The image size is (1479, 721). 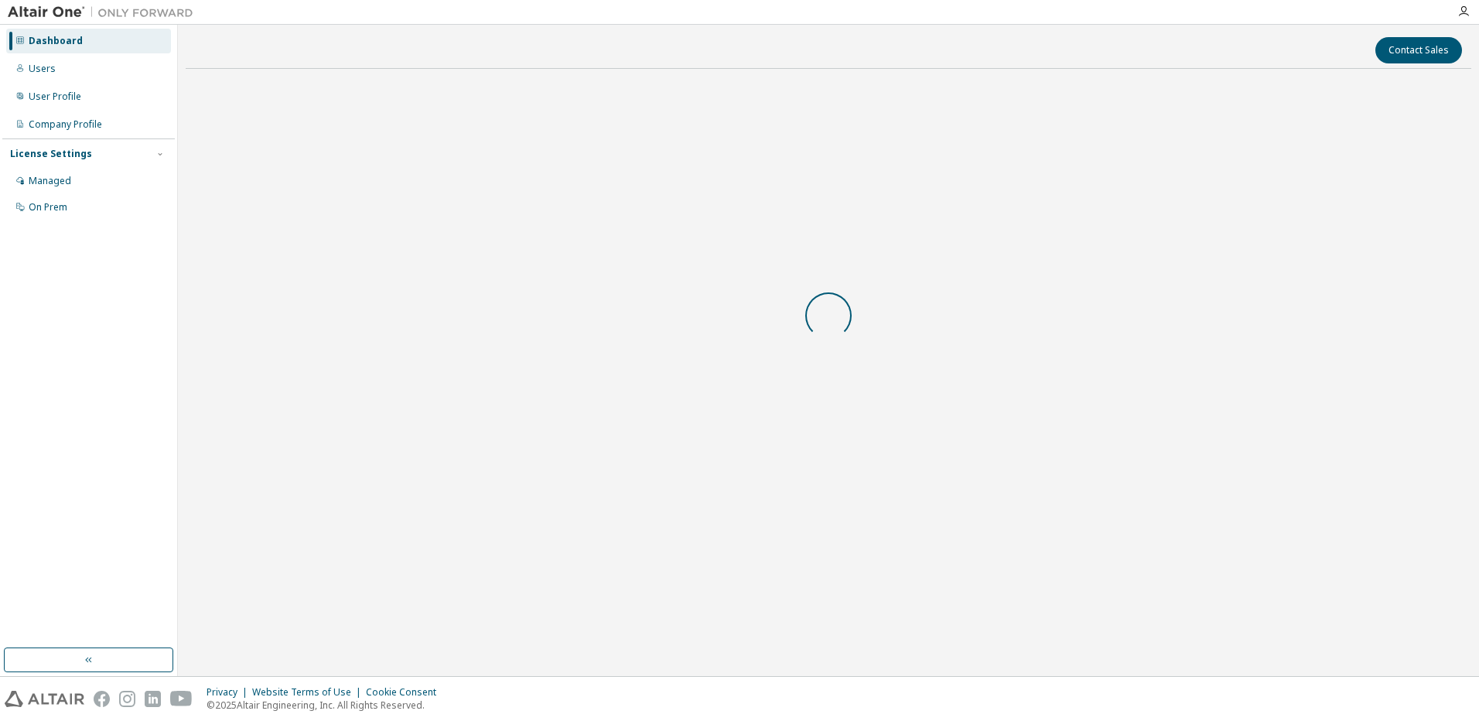 What do you see at coordinates (229, 693) in the screenshot?
I see `div: Privacy` at bounding box center [229, 693].